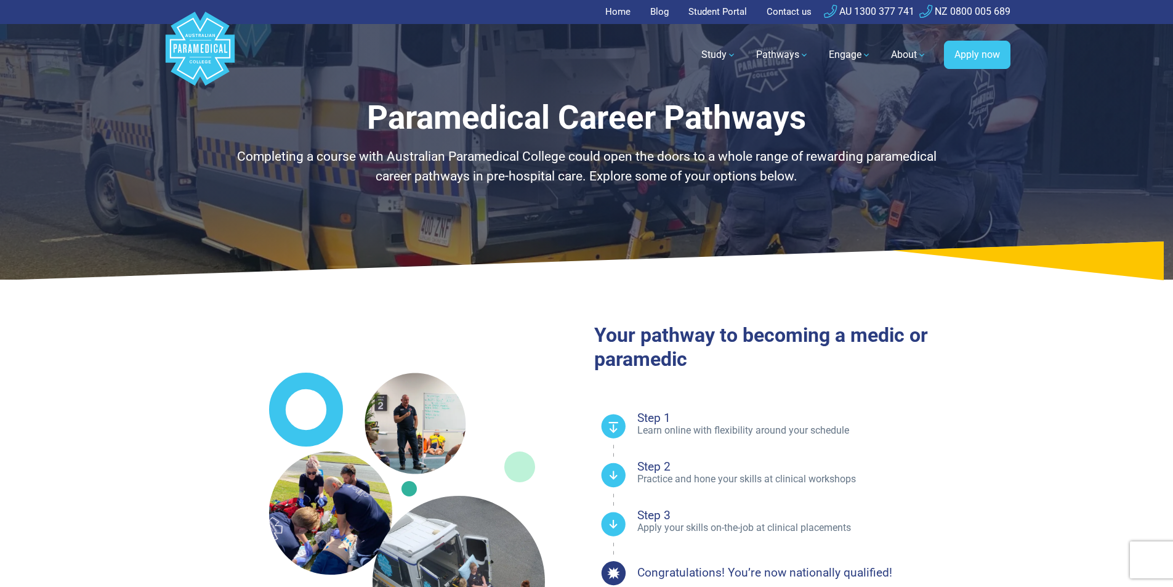 Image resolution: width=1173 pixels, height=587 pixels. What do you see at coordinates (909, 55) in the screenshot?
I see `a: About` at bounding box center [909, 55].